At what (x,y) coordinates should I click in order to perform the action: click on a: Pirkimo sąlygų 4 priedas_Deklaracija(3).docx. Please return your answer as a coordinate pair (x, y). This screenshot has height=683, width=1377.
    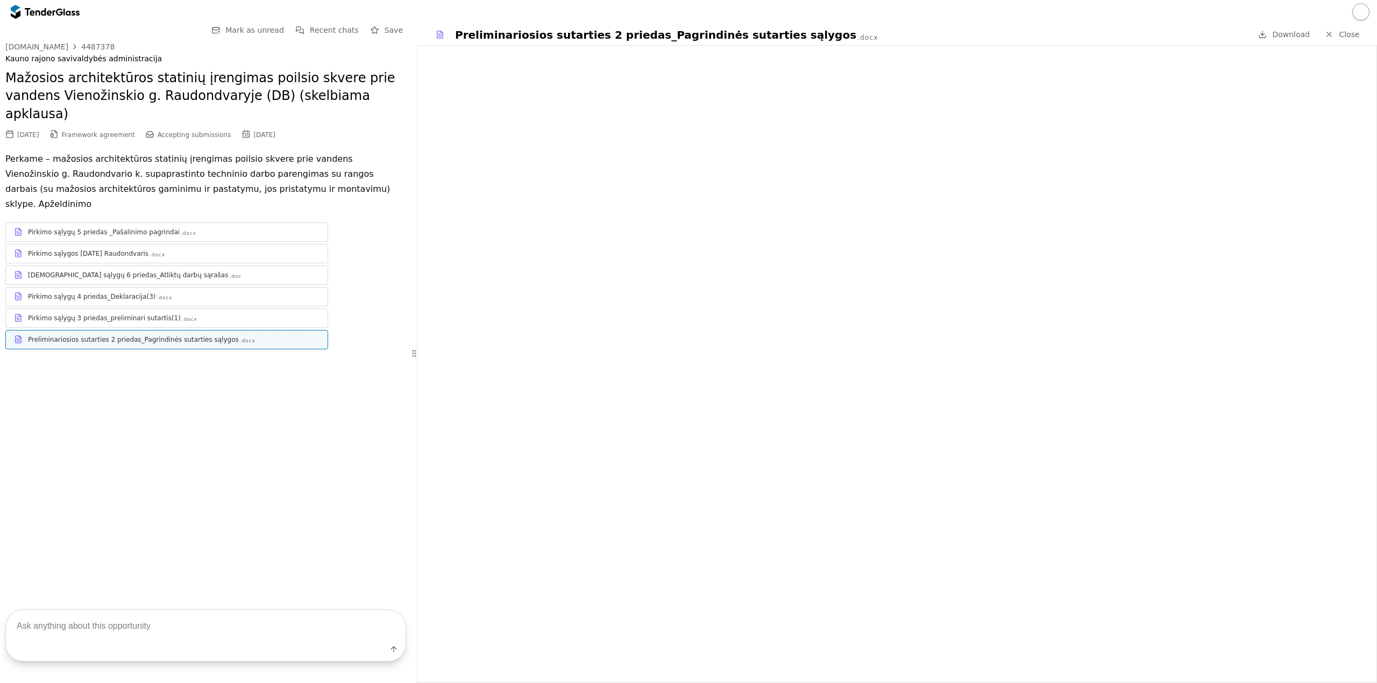
    Looking at the image, I should click on (167, 297).